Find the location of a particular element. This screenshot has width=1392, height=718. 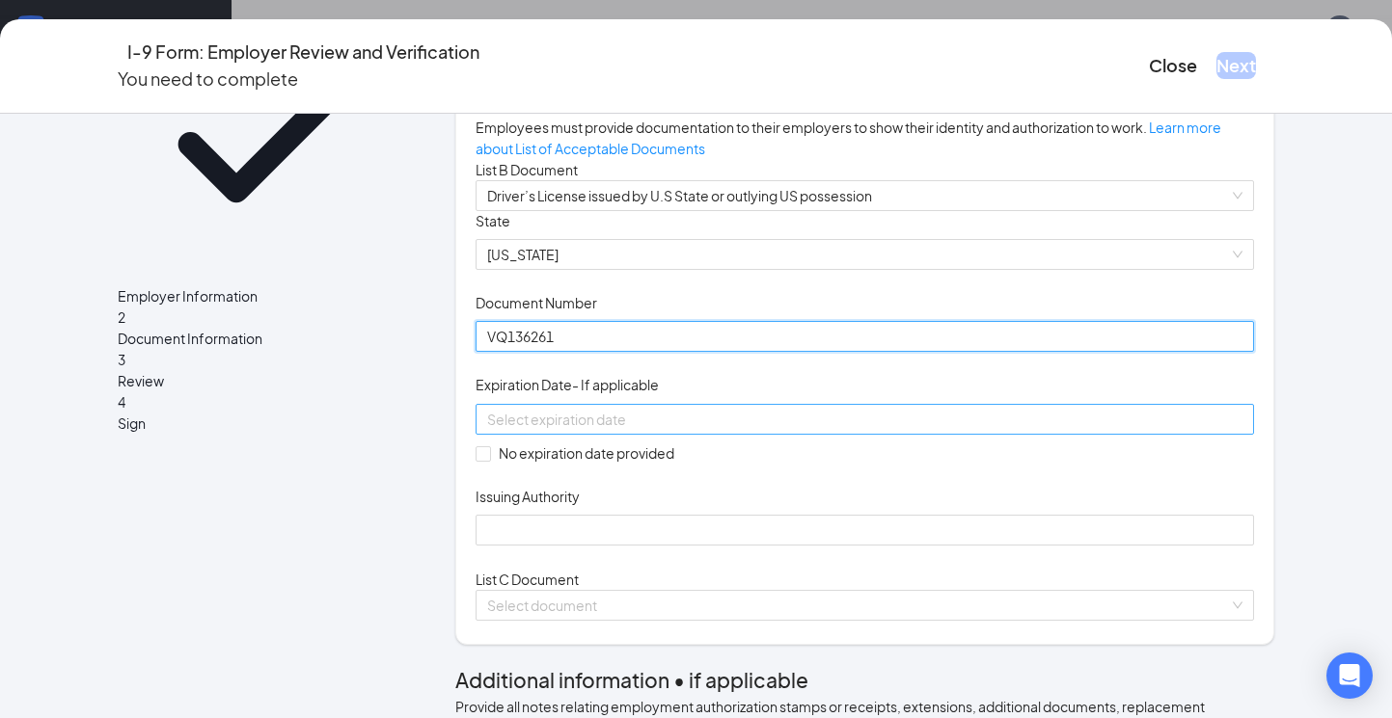

button: Close is located at coordinates (1173, 66).